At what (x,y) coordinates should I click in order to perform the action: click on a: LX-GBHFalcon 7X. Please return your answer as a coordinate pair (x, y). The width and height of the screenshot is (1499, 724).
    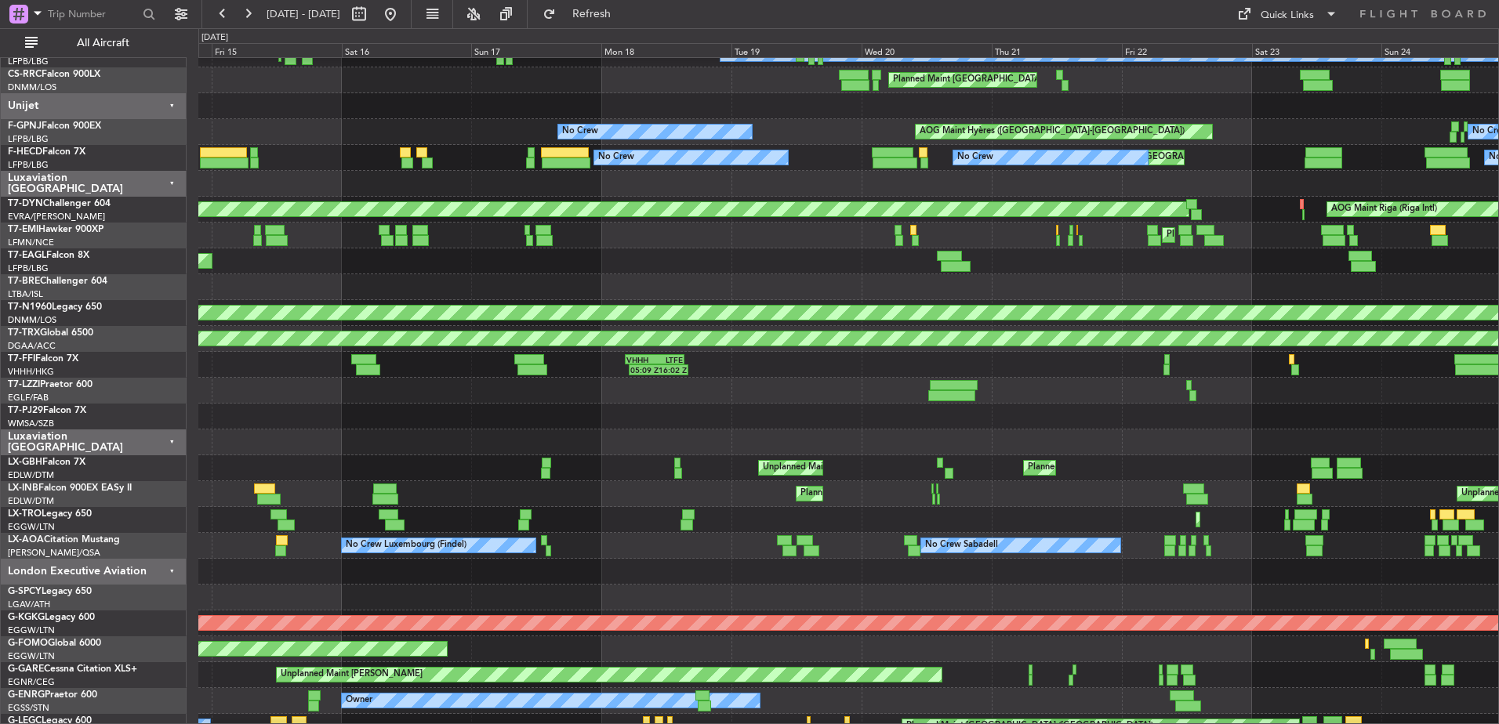
    Looking at the image, I should click on (46, 462).